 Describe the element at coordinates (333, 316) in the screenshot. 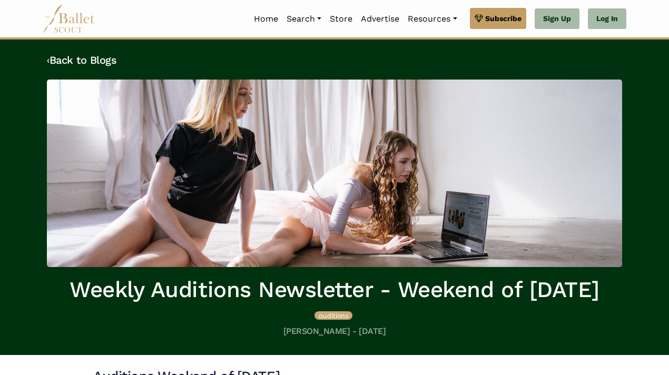

I see `span: auditions` at that location.